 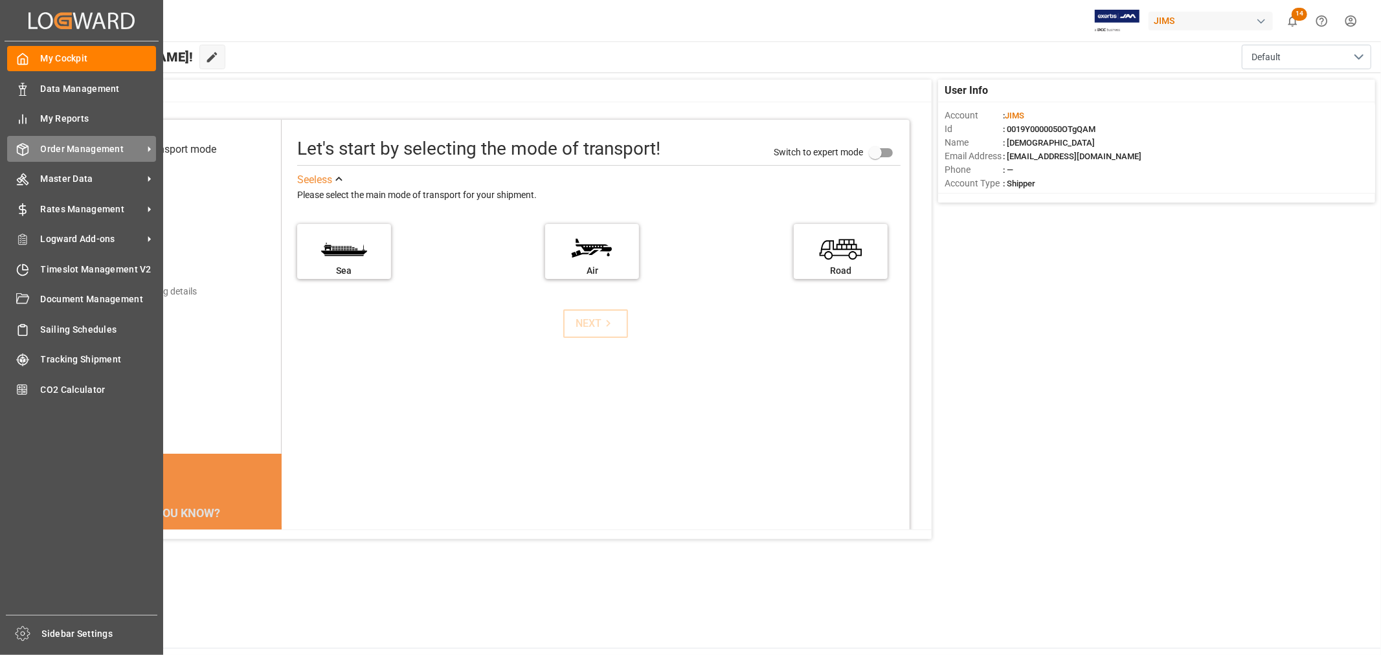 I want to click on span: CO2 Calculator, so click(x=98, y=390).